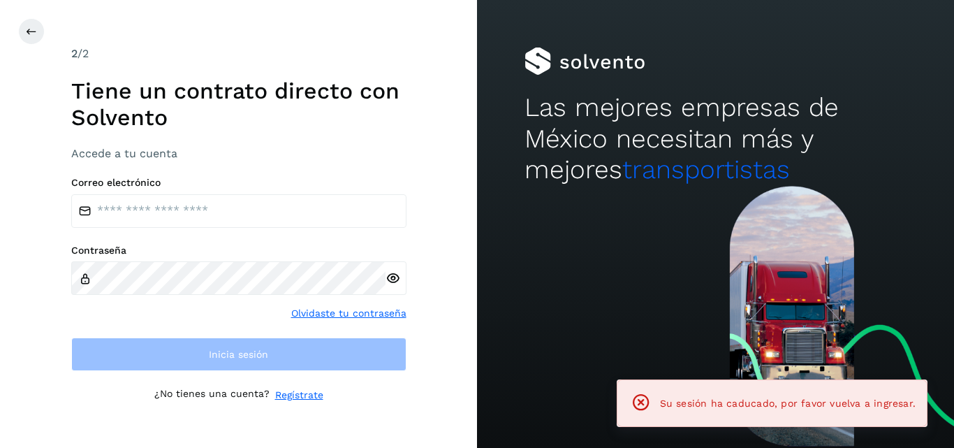 This screenshot has width=954, height=448. I want to click on span: Inicia sesión, so click(238, 354).